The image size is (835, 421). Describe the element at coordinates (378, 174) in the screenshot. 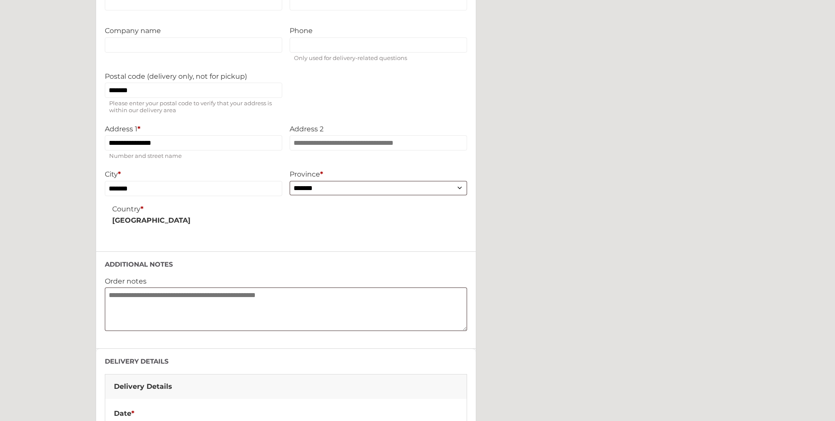

I see `label: Province` at that location.